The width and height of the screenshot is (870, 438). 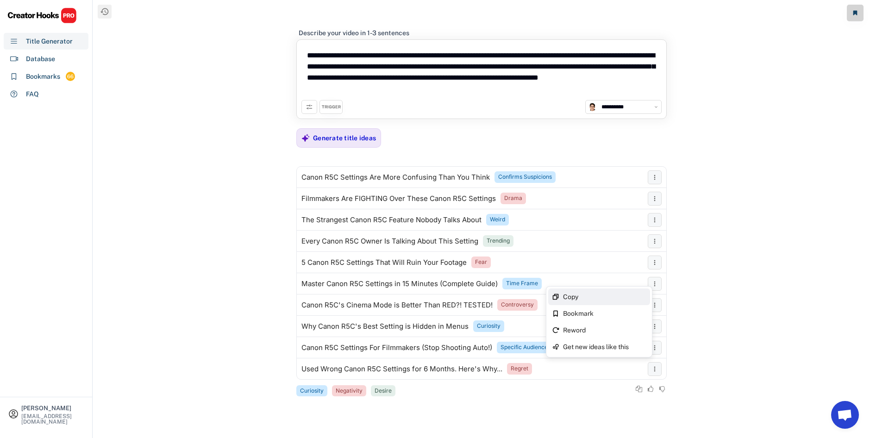 I want to click on div: Controversy, so click(x=517, y=305).